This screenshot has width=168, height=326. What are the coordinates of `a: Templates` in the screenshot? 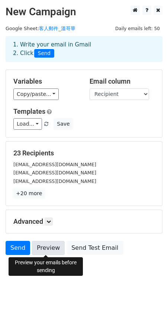 It's located at (29, 111).